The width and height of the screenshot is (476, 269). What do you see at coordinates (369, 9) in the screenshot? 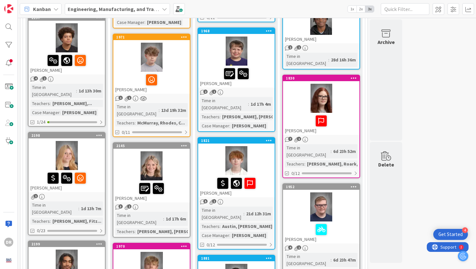
I see `span: 3x` at bounding box center [369, 9].